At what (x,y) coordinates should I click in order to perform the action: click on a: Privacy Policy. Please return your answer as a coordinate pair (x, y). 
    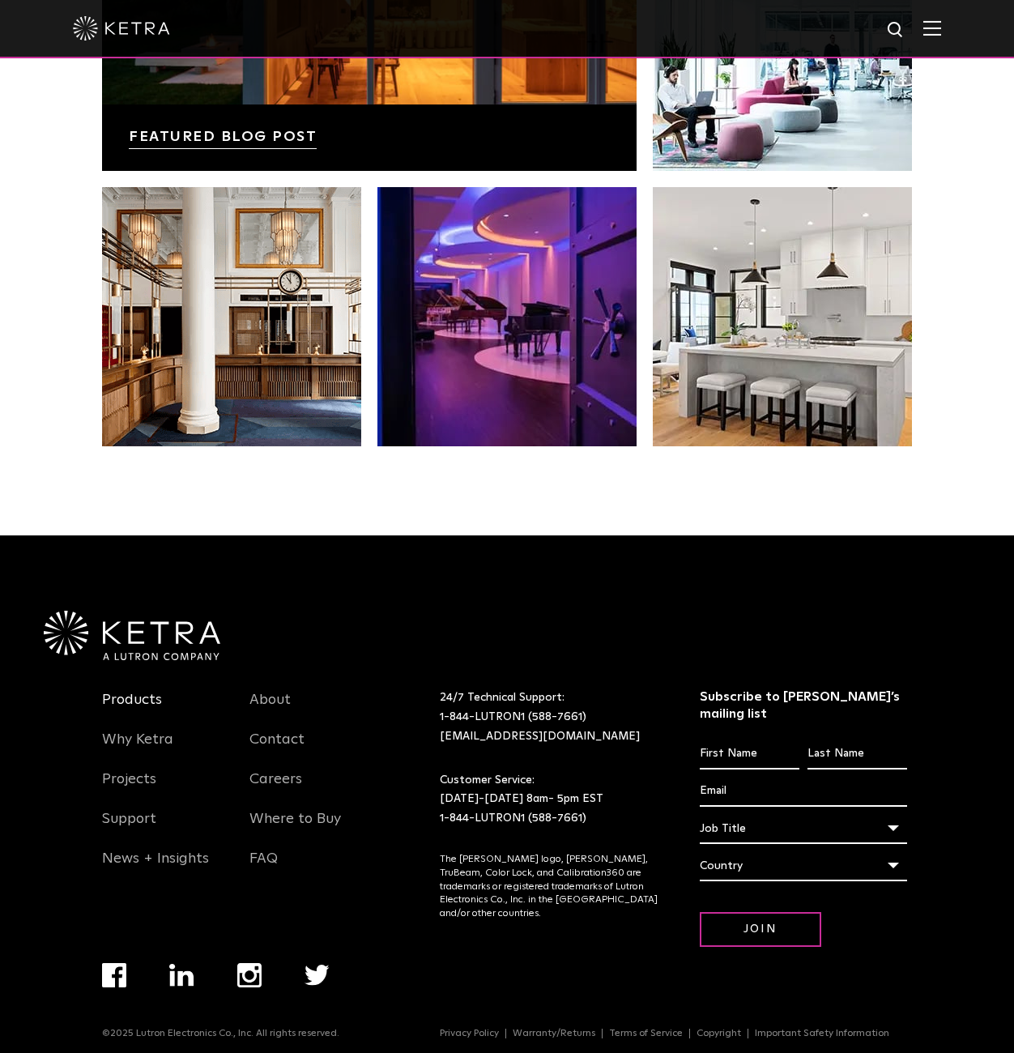
    Looking at the image, I should click on (470, 1033).